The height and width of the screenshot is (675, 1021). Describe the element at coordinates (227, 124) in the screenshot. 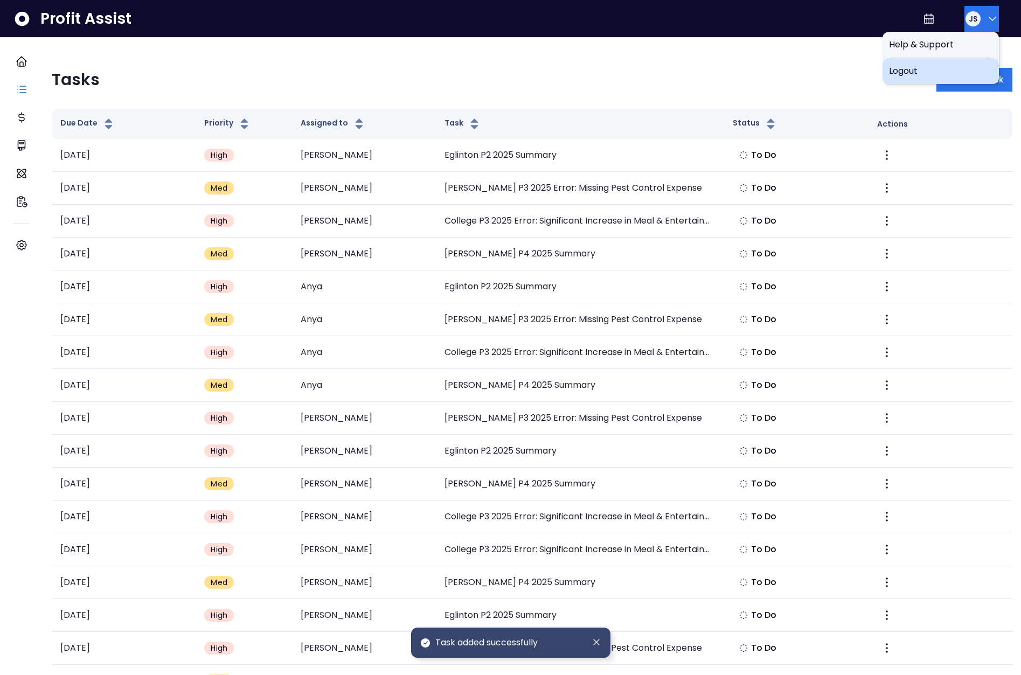

I see `button: Priority` at that location.